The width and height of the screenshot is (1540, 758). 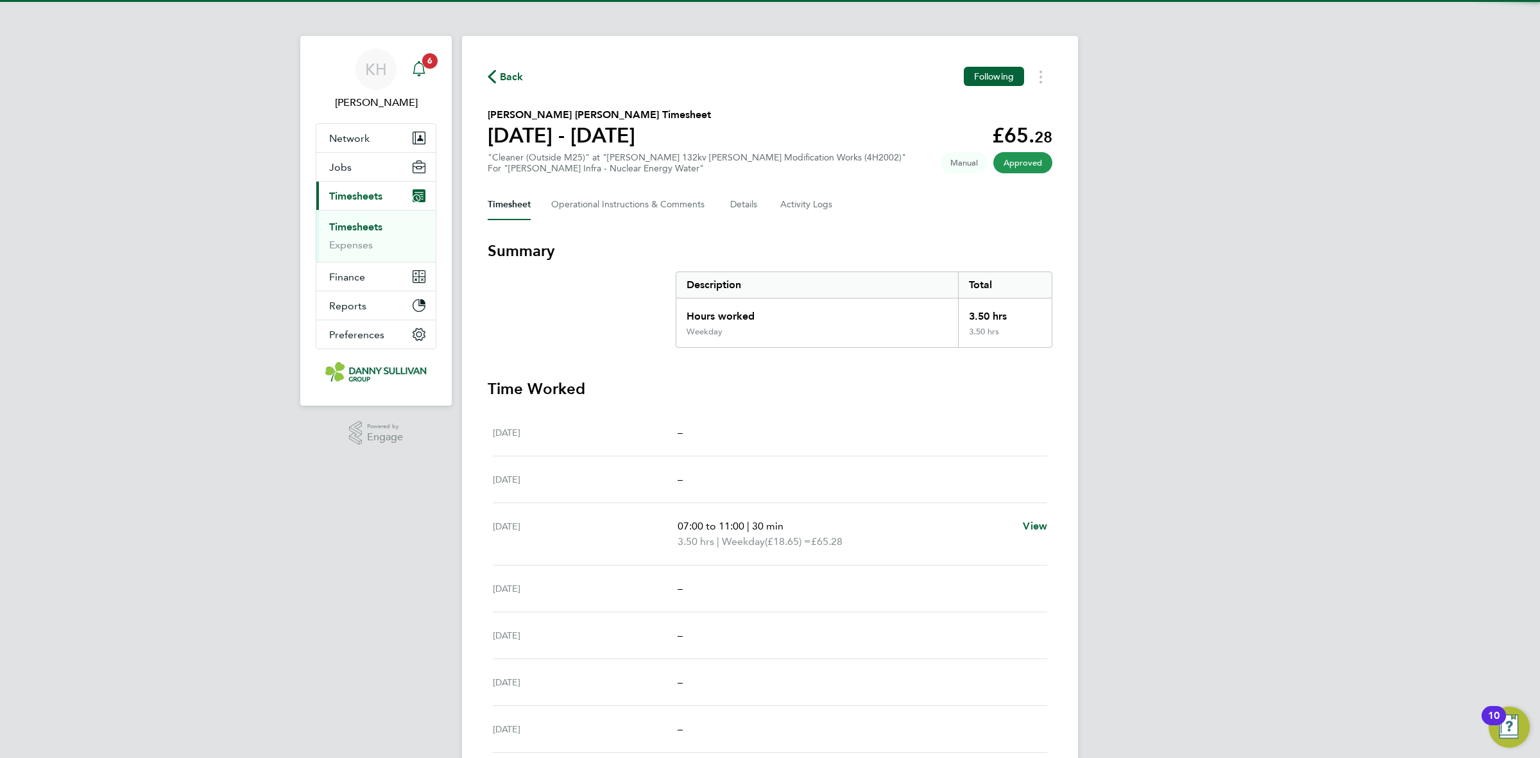 What do you see at coordinates (1041, 76) in the screenshot?
I see `button: Timesheets Menu` at bounding box center [1041, 76].